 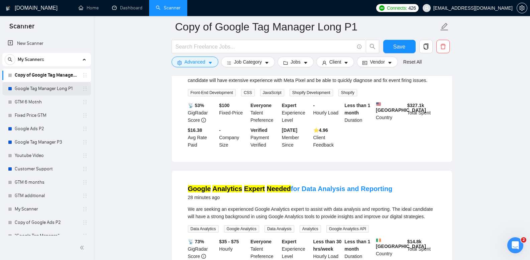 What do you see at coordinates (248, 62) in the screenshot?
I see `button: barsJob Categorycaret-down` at bounding box center [248, 62].